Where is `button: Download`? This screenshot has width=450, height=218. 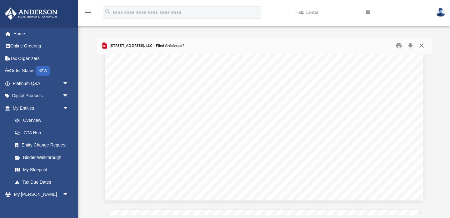
button: Download is located at coordinates (411, 46).